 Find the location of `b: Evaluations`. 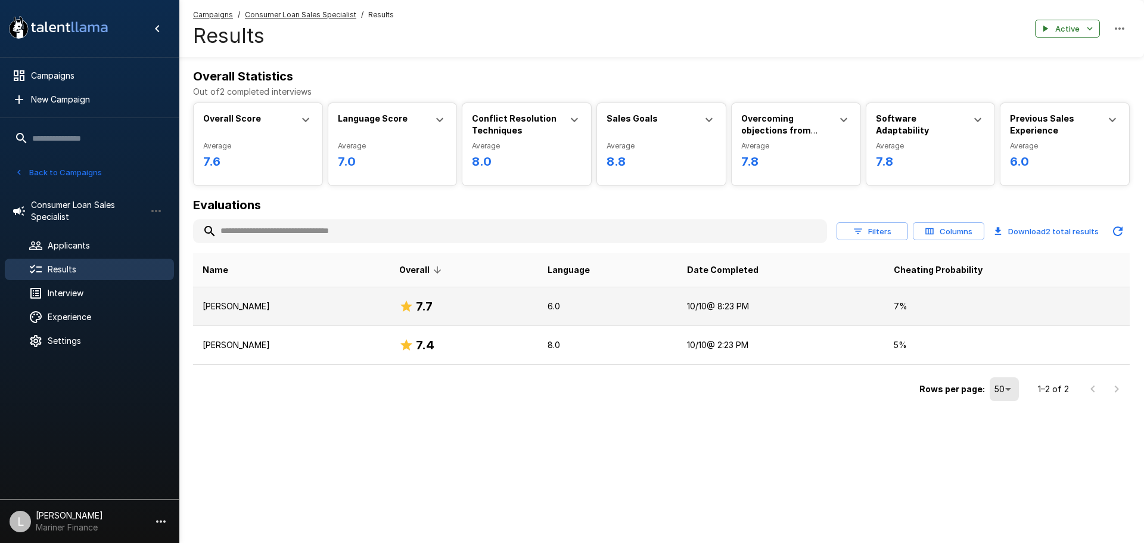

b: Evaluations is located at coordinates (227, 205).